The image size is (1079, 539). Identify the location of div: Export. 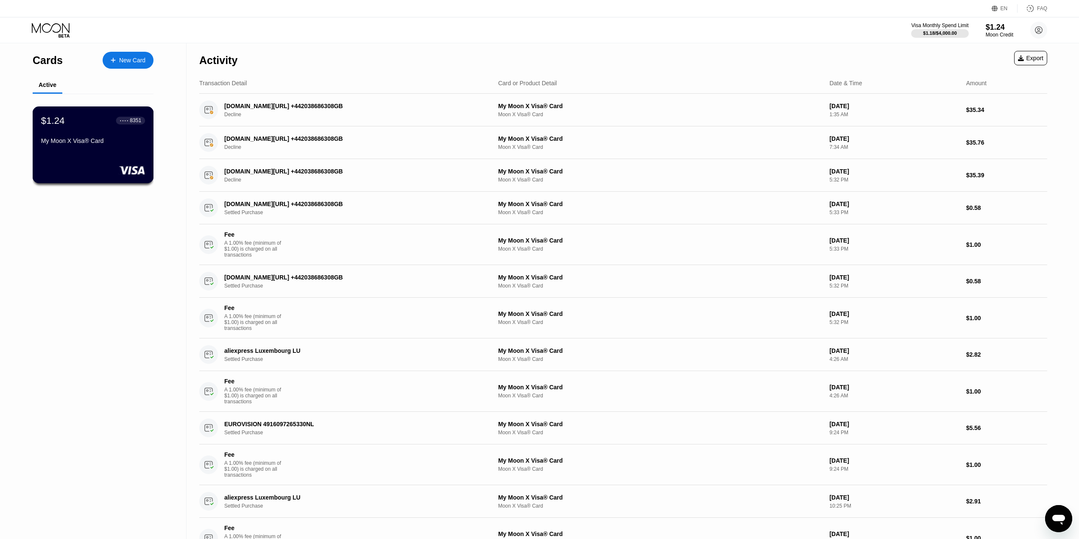
(1031, 58).